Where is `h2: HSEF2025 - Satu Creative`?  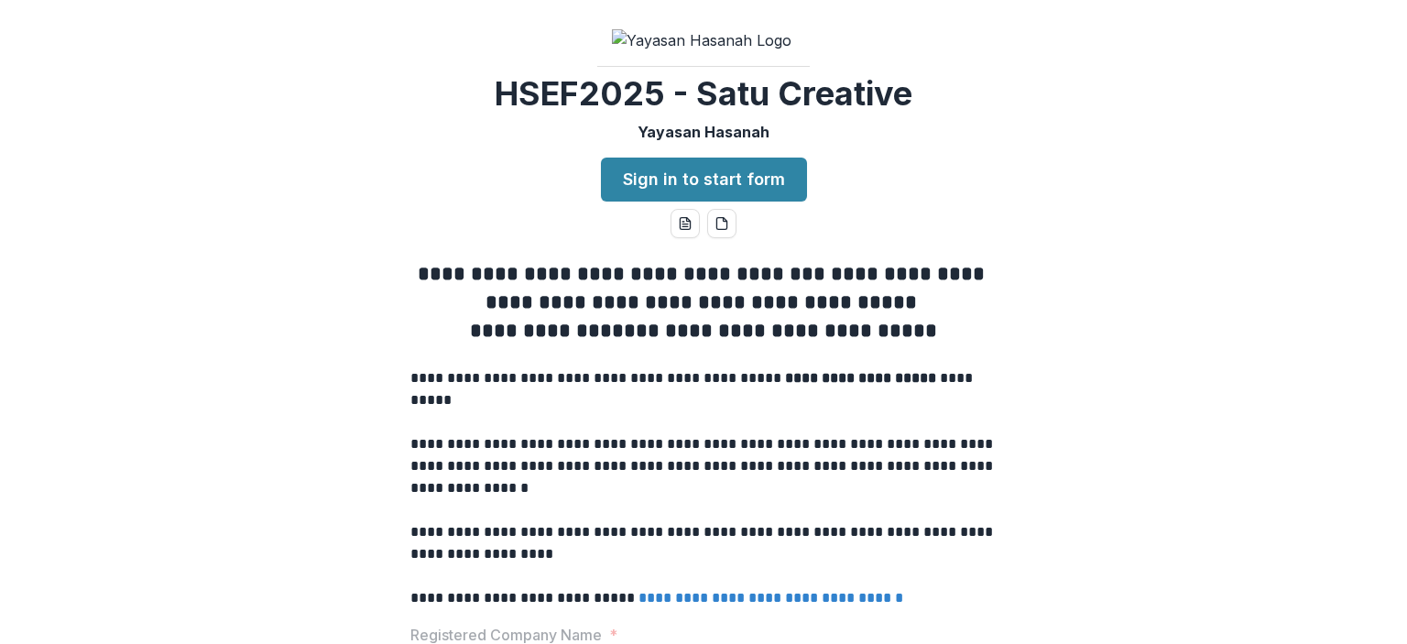
h2: HSEF2025 - Satu Creative is located at coordinates (703, 93).